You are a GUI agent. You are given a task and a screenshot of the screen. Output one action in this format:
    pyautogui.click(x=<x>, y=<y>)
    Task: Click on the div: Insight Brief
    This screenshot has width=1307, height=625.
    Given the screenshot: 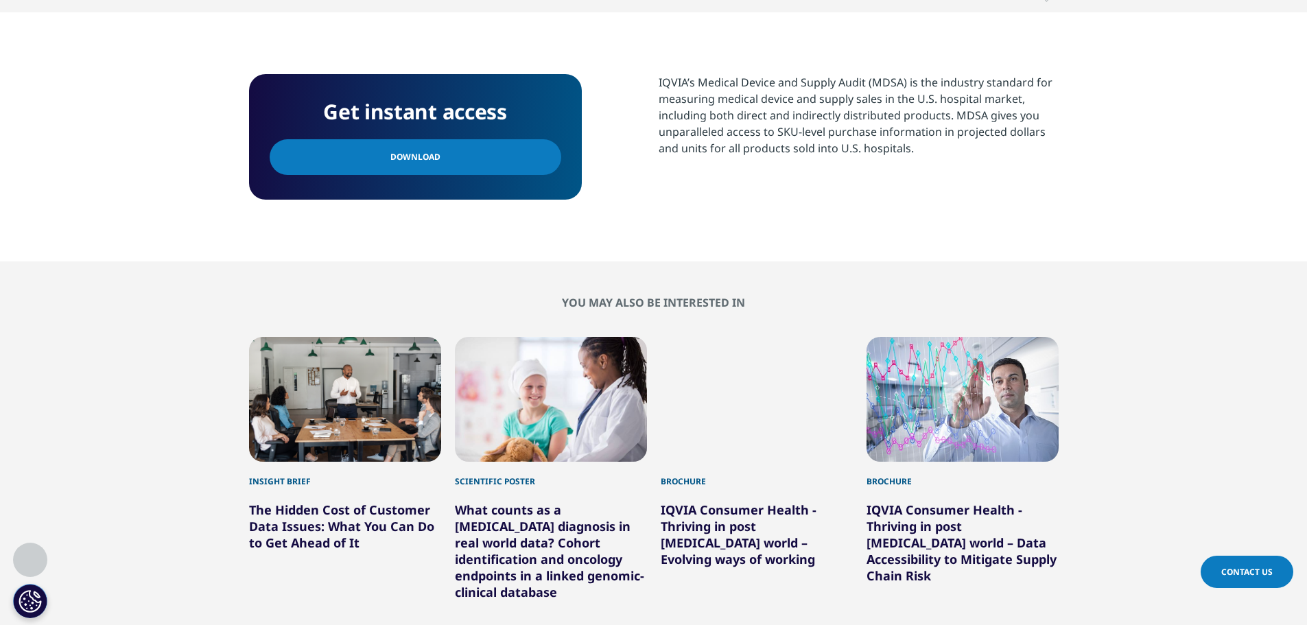 What is the action you would take?
    pyautogui.click(x=345, y=475)
    